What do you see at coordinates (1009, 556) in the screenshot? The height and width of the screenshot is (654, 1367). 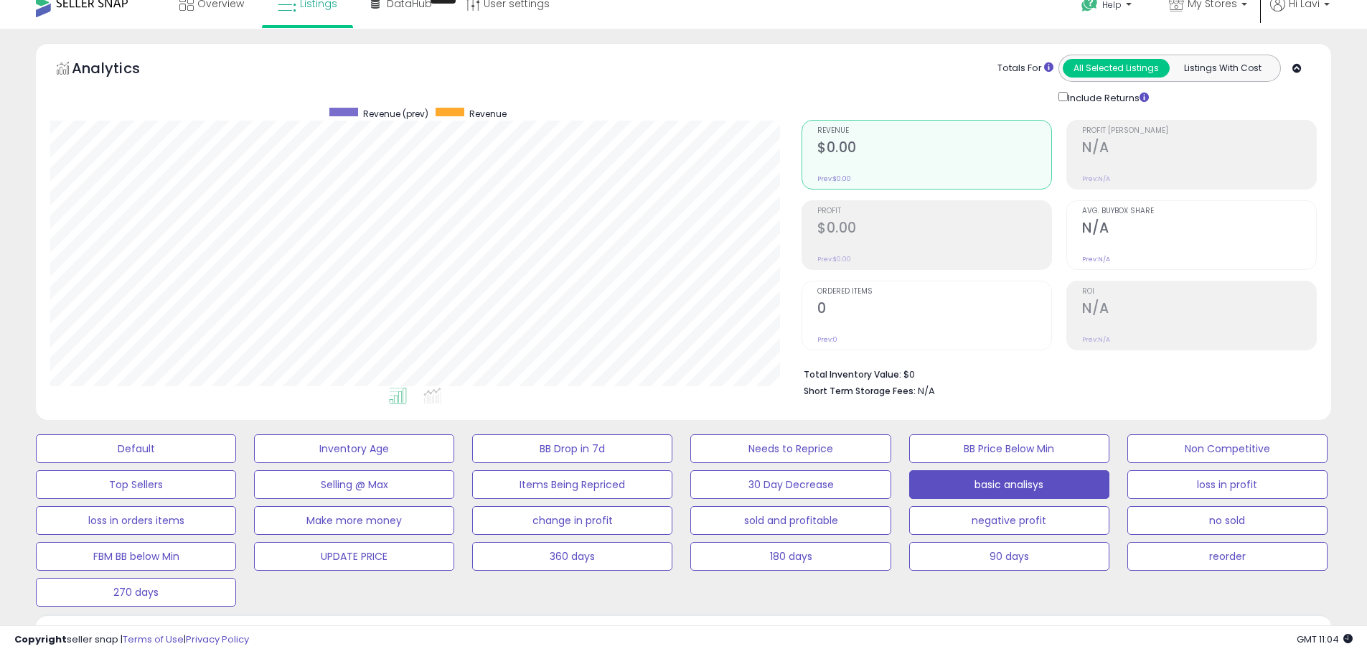 I see `button: 90 days` at bounding box center [1009, 556].